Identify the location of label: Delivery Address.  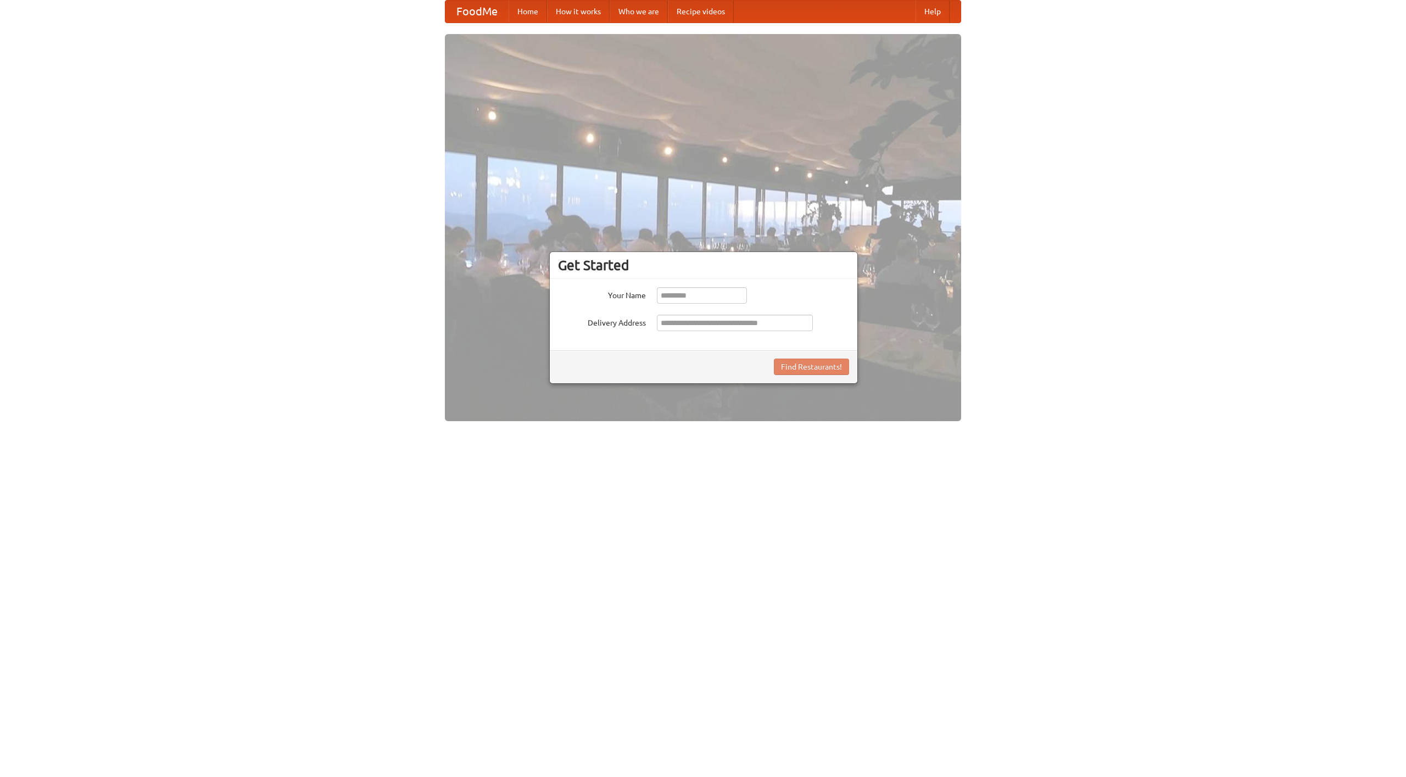
(602, 321).